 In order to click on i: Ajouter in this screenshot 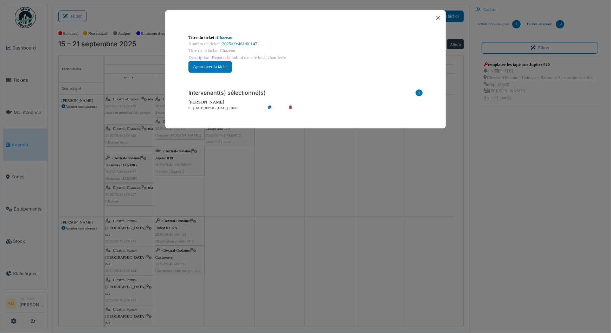, I will do `click(419, 94)`.